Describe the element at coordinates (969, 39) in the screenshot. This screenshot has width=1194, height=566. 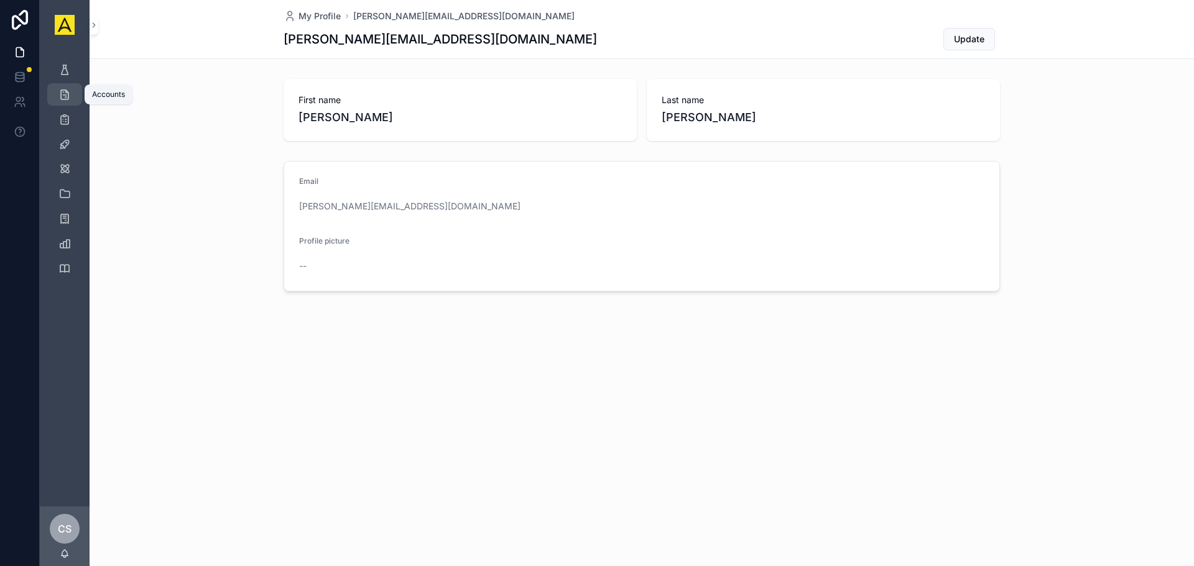
I see `span: Update` at that location.